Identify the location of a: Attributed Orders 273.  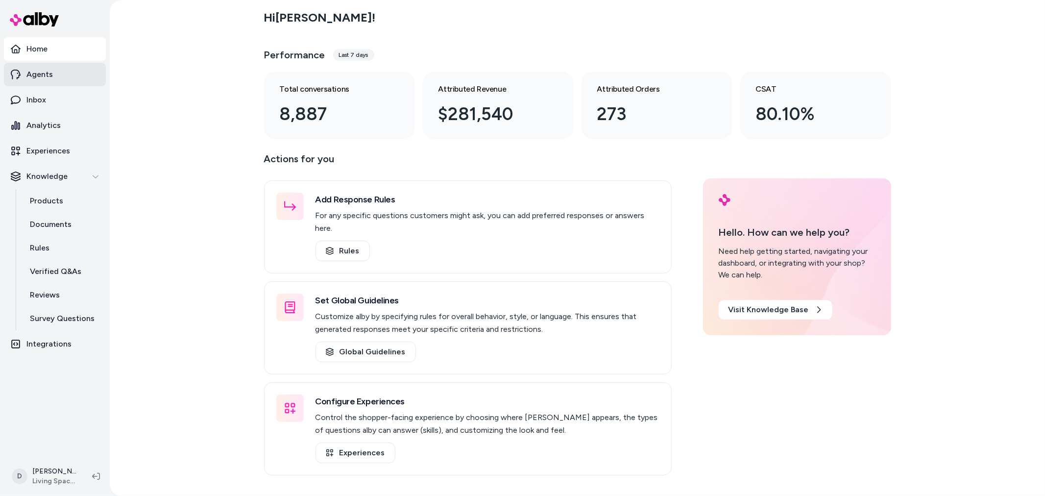
(657, 105).